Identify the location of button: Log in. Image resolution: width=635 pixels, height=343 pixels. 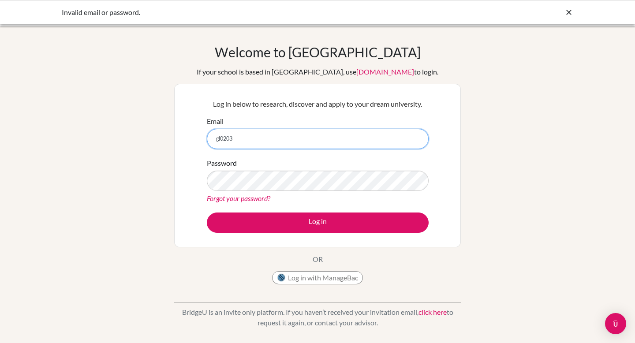
(317, 223).